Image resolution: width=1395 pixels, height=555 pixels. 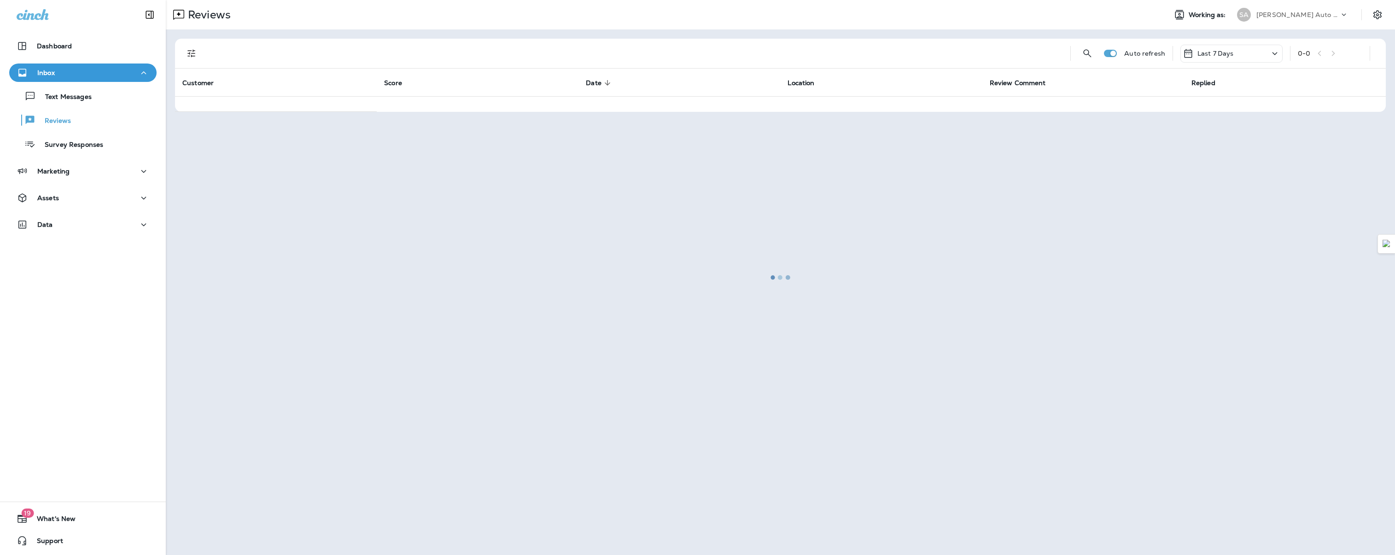 I want to click on img: Detect Auto, so click(x=1386, y=244).